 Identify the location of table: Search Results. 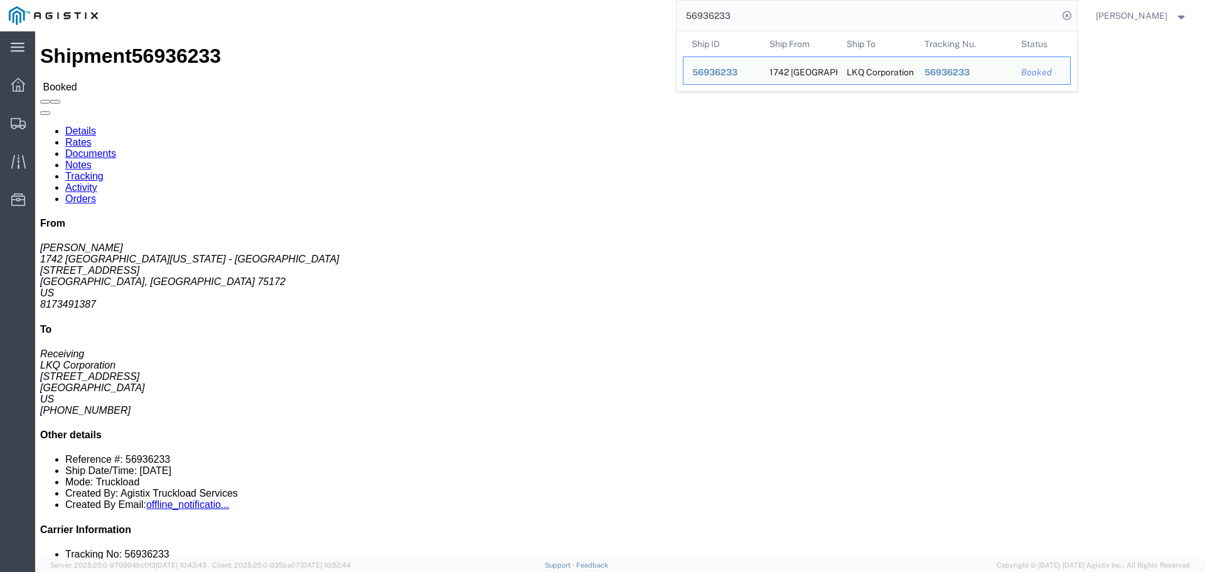
(880, 61).